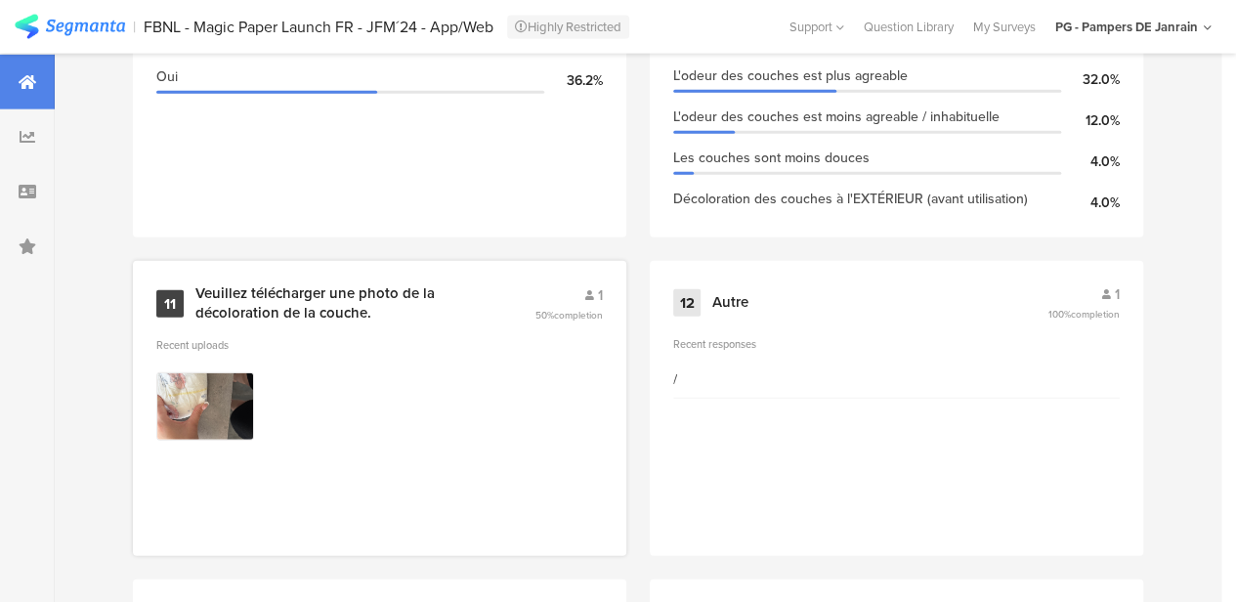 The height and width of the screenshot is (602, 1236). I want to click on a: Question Library, so click(909, 26).